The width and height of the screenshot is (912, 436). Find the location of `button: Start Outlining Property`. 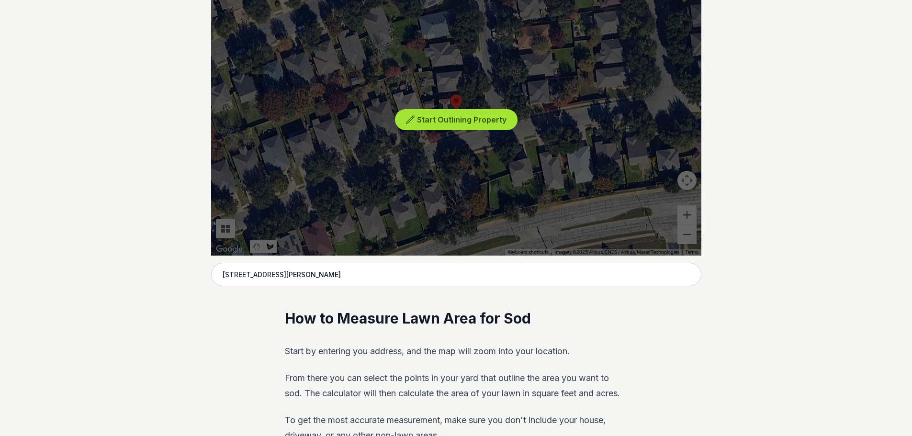

button: Start Outlining Property is located at coordinates (456, 120).